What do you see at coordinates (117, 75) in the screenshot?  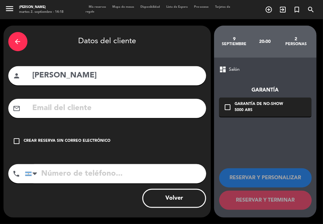 I see `input: Nombre del cliente` at bounding box center [117, 75].